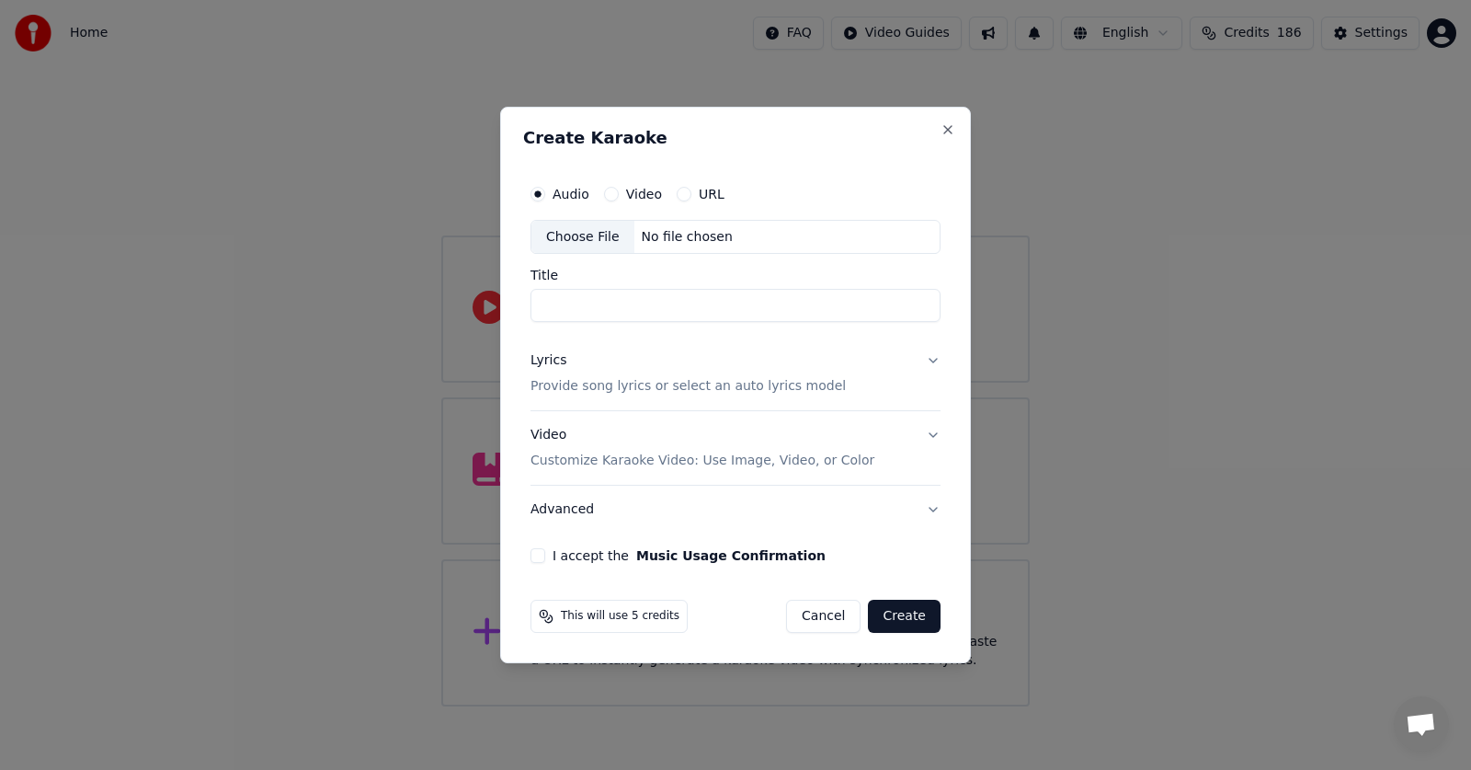  I want to click on h2: Create Karaoke, so click(736, 138).